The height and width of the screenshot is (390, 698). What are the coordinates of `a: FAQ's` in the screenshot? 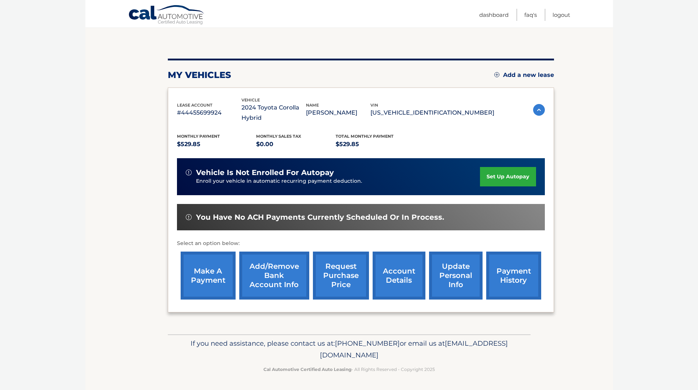 It's located at (531, 15).